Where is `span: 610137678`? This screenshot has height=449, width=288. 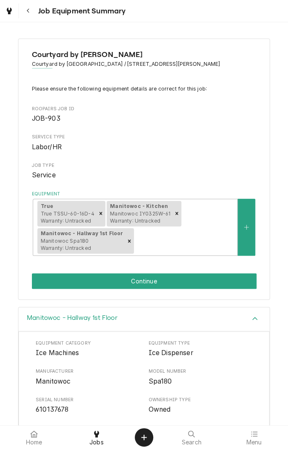
span: 610137678 is located at coordinates (52, 409).